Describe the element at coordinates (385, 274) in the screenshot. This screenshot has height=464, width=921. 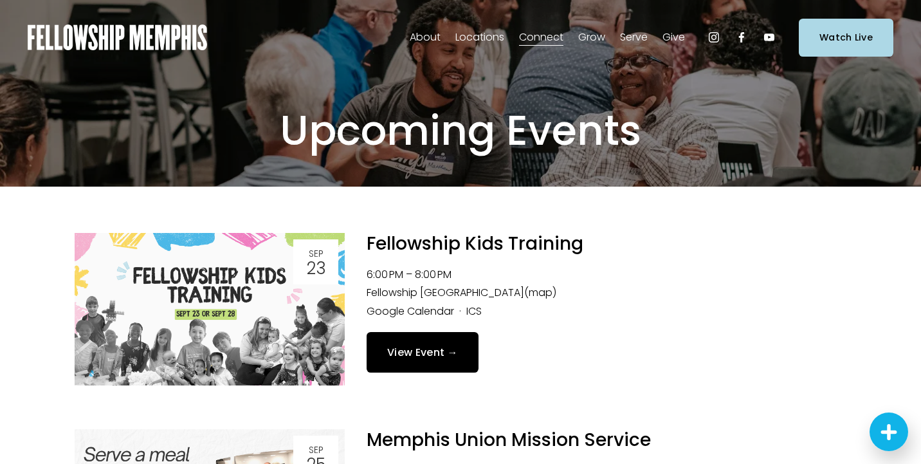
I see `time: 6:00 PM` at that location.